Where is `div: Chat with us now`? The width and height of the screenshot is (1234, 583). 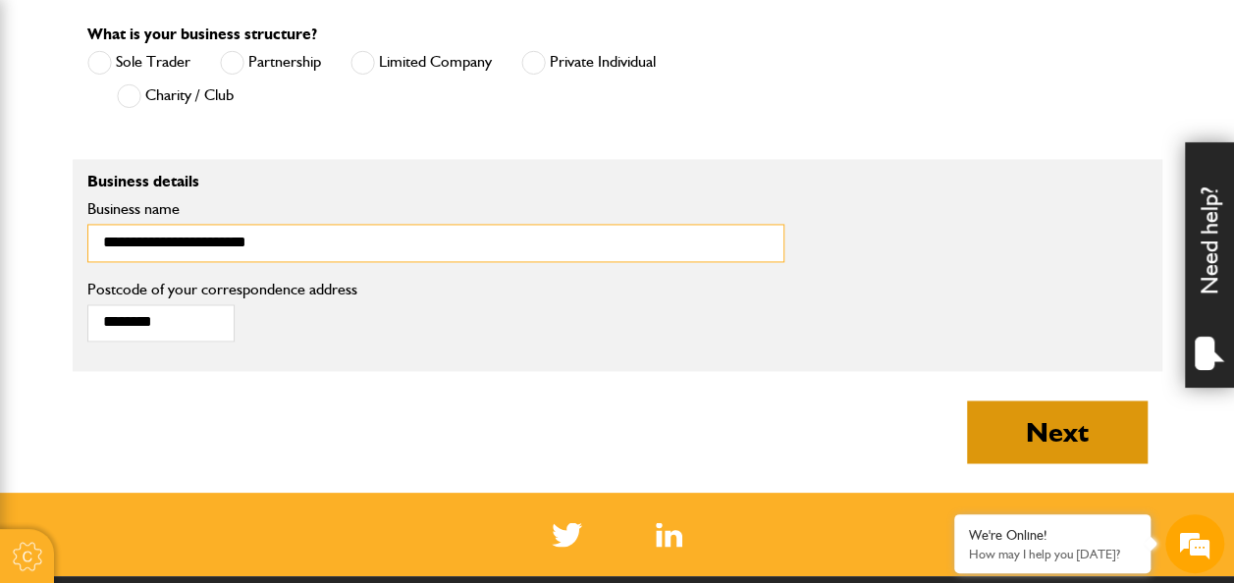
div: Chat with us now is located at coordinates (216, 123).